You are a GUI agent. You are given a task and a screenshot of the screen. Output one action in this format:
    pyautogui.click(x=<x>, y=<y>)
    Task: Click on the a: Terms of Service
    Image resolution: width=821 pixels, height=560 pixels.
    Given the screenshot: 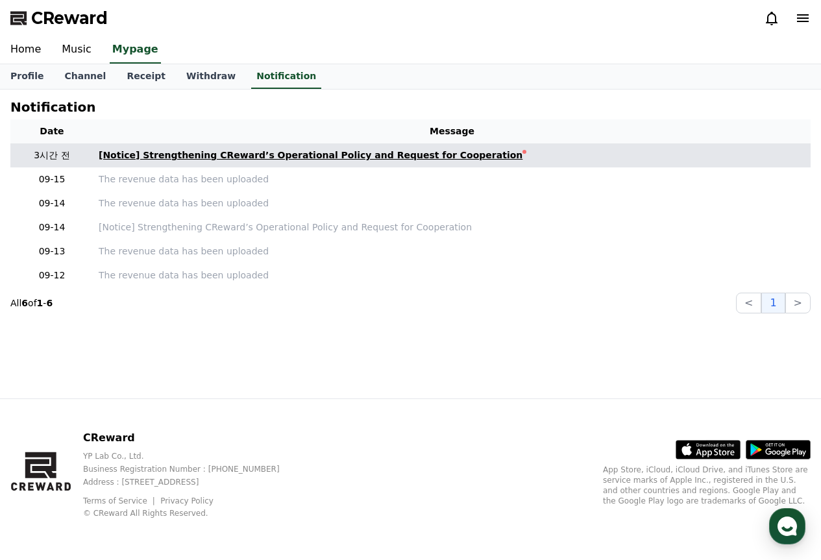 What is the action you would take?
    pyautogui.click(x=120, y=501)
    